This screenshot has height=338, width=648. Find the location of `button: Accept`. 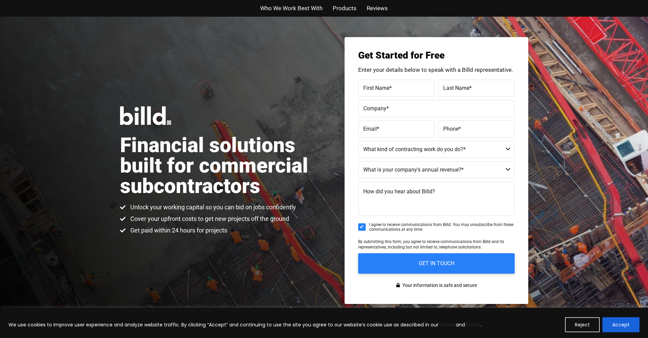

button: Accept is located at coordinates (621, 325).